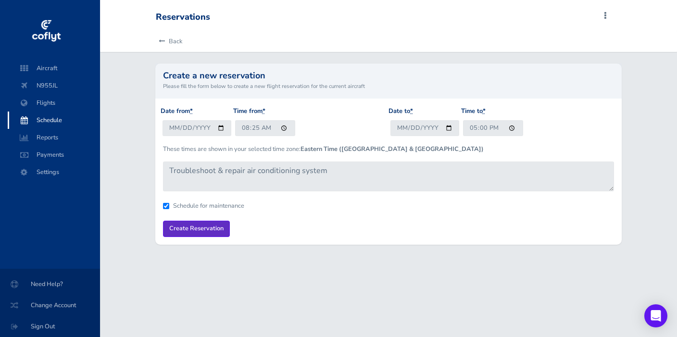  Describe the element at coordinates (473, 111) in the screenshot. I see `label: Time to` at that location.